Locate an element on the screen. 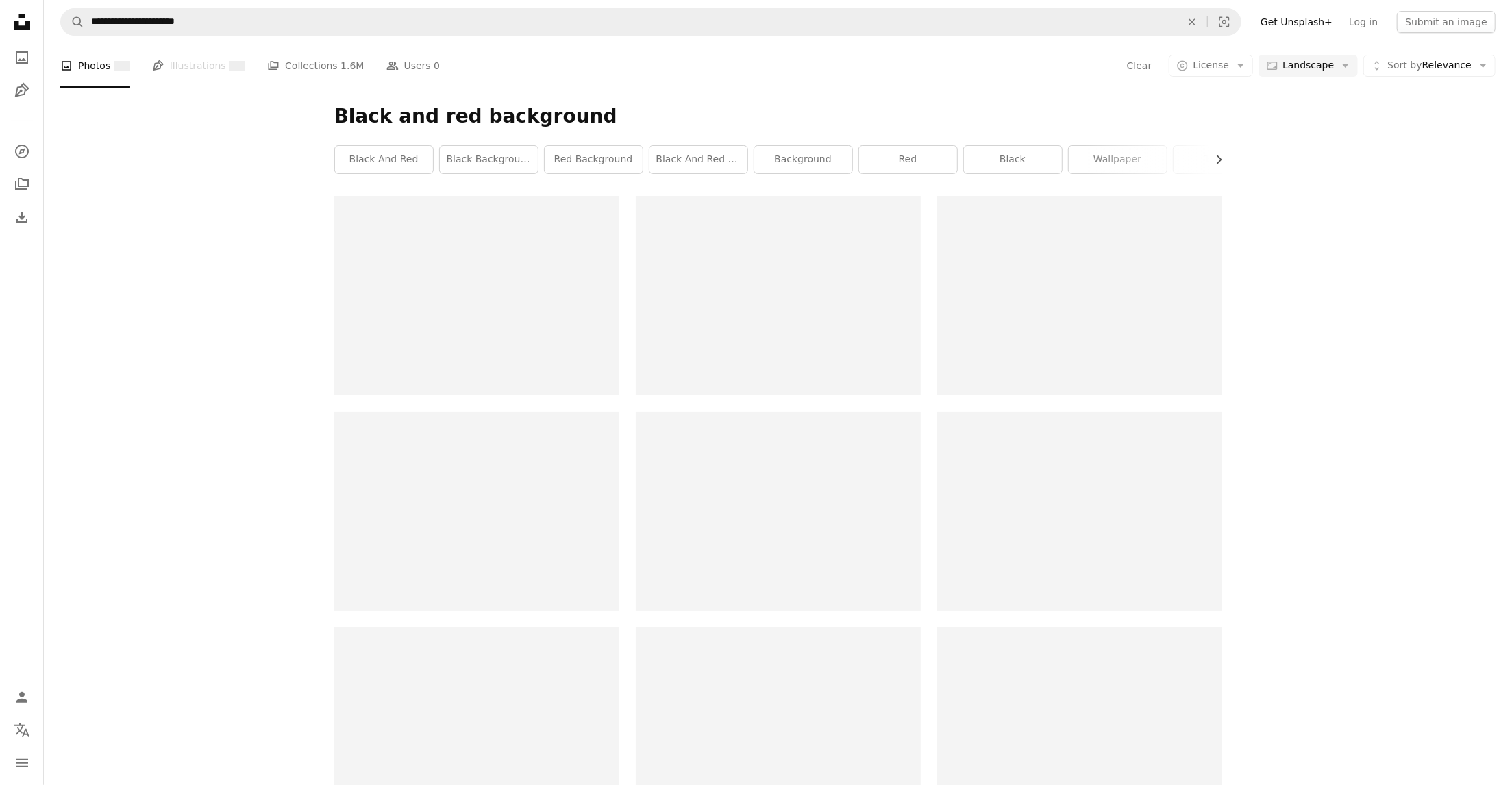 Image resolution: width=1512 pixels, height=785 pixels. a: Users 0 is located at coordinates (413, 66).